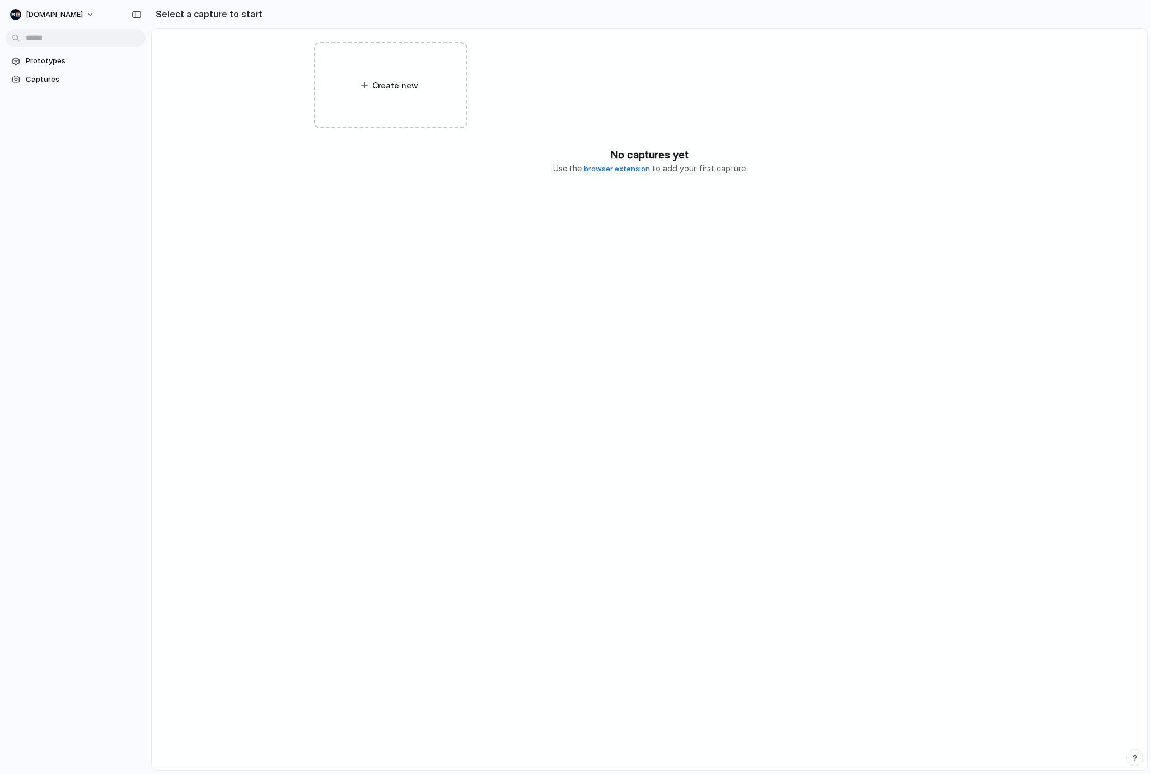 Image resolution: width=1151 pixels, height=774 pixels. Describe the element at coordinates (207, 14) in the screenshot. I see `h2: Select a capture to start` at that location.